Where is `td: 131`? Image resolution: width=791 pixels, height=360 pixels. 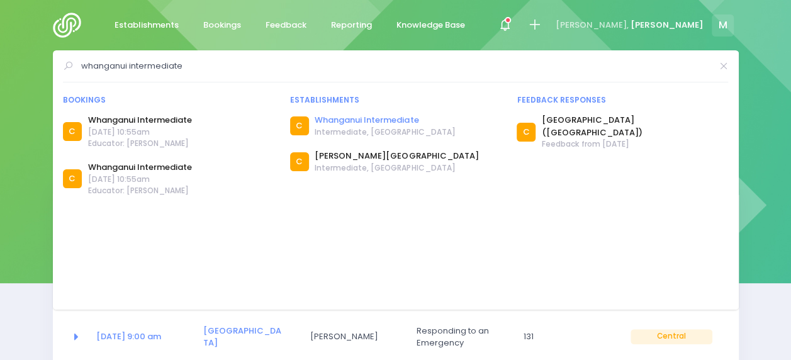 td: 131 is located at coordinates (569, 337).